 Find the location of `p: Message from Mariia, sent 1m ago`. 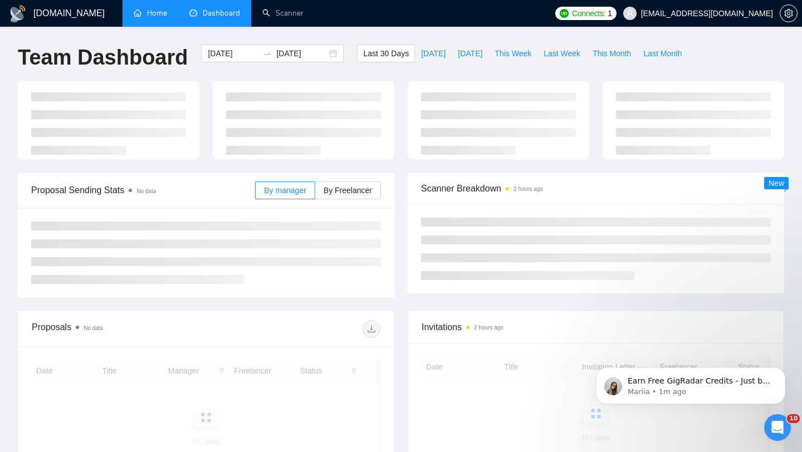

p: Message from Mariia, sent 1m ago is located at coordinates (120, 48).